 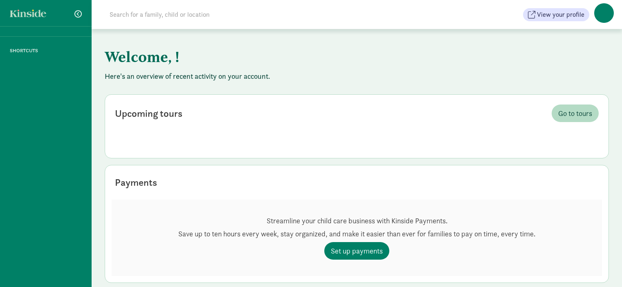 I want to click on span: Set up payments, so click(x=356, y=251).